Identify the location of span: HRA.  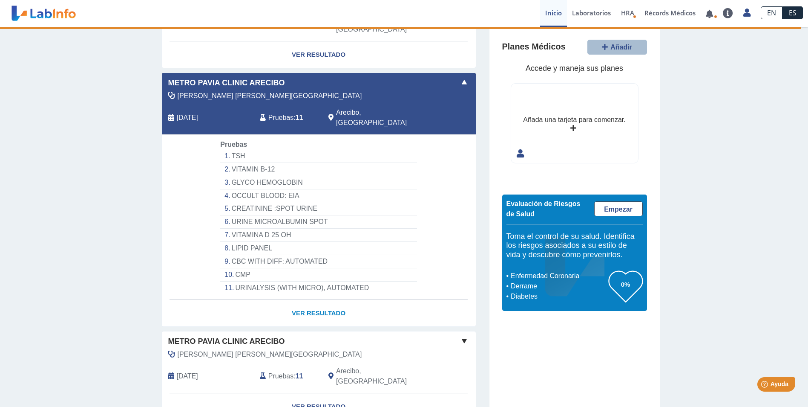
(628, 13).